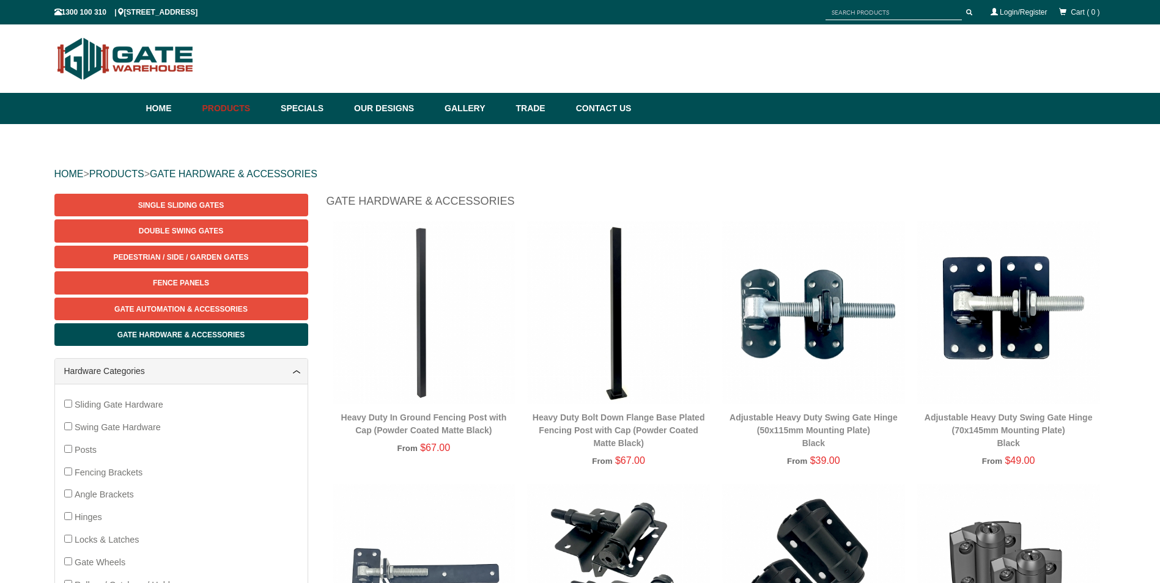  I want to click on span: Locks & Latches, so click(107, 540).